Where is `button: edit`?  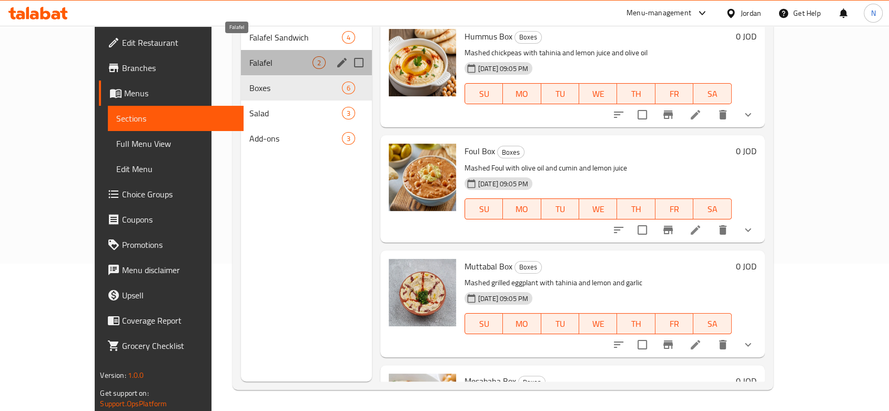 button: edit is located at coordinates (342, 63).